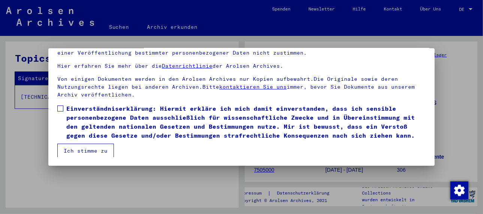  What do you see at coordinates (246, 122) in the screenshot?
I see `span: Einverständniserklärung: Hiermit erkläre ich mich damit einverstanden, dass ich sensible personen...` at bounding box center [246, 122].